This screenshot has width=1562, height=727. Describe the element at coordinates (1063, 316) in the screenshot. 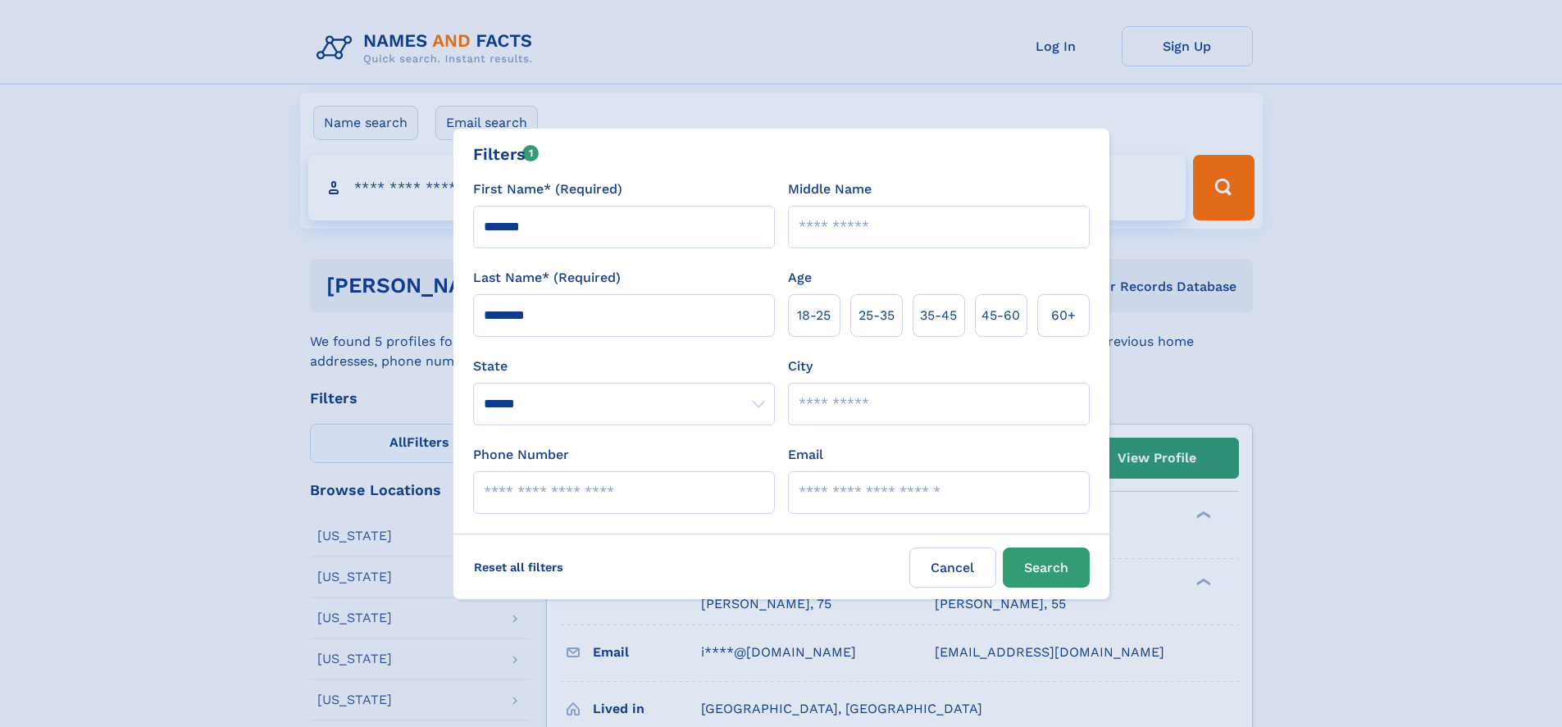

I see `span: 60+` at that location.